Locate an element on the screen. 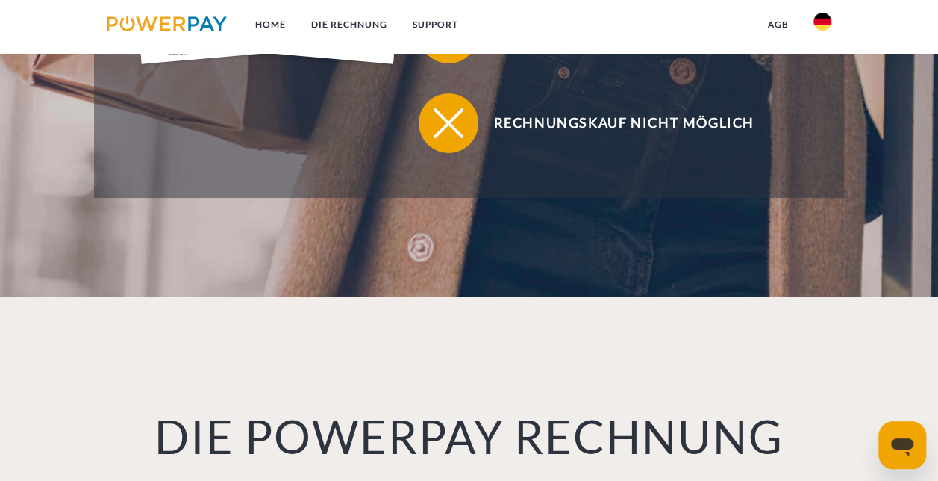 This screenshot has height=481, width=938. a: agb is located at coordinates (778, 25).